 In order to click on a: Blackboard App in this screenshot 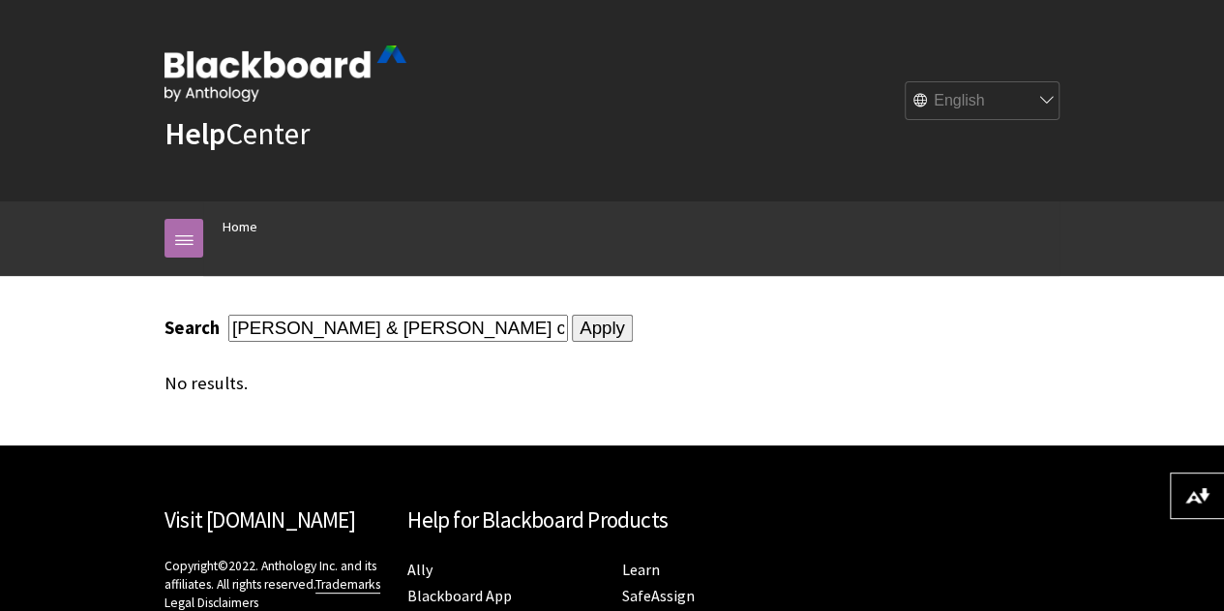, I will do `click(460, 595)`.